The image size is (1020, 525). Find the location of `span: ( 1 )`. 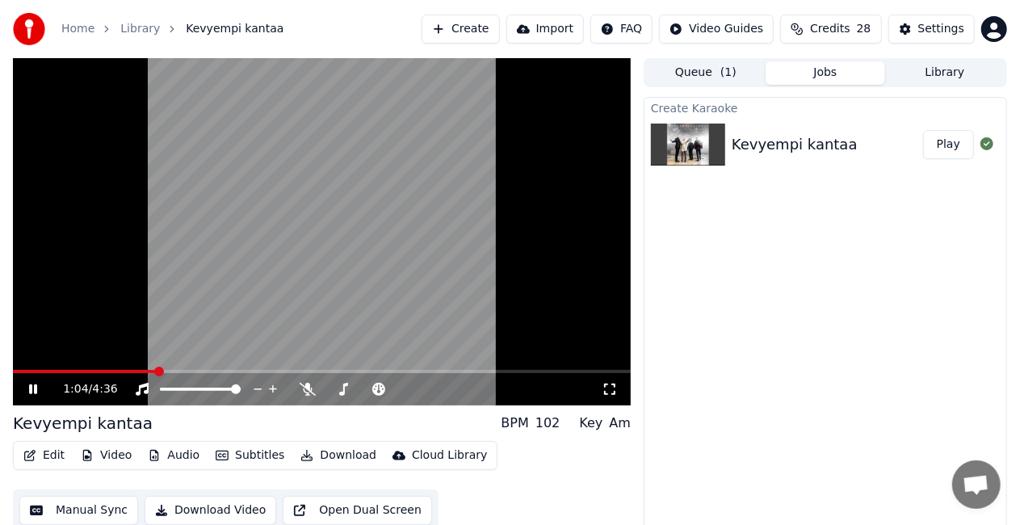

span: ( 1 ) is located at coordinates (729, 73).